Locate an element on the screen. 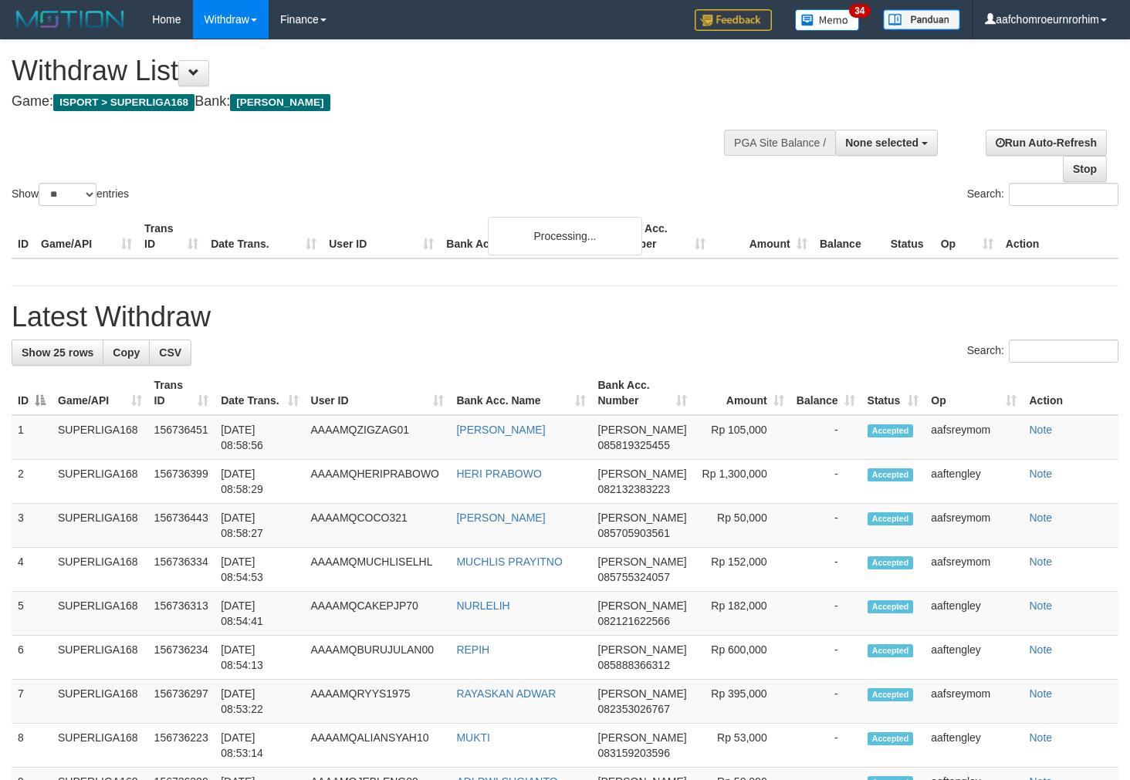 Image resolution: width=1130 pixels, height=780 pixels. input: Search: is located at coordinates (1063, 194).